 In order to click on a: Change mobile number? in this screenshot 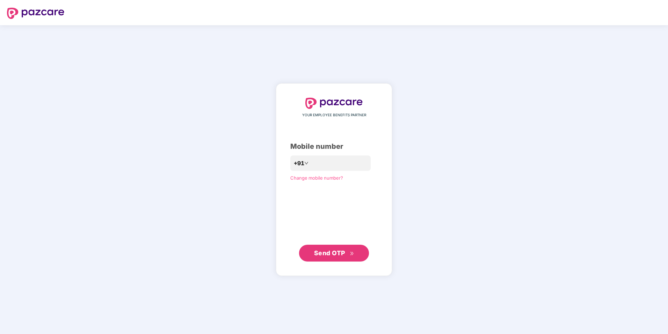, I will do `click(316, 178)`.